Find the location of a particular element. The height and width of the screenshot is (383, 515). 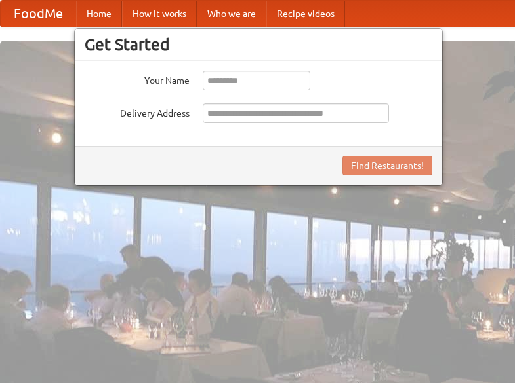

a: Home is located at coordinates (99, 14).